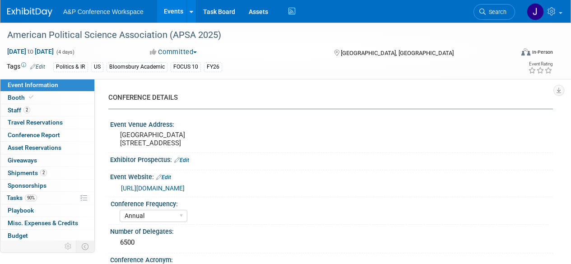  Describe the element at coordinates (255, 35) in the screenshot. I see `div: American Political Science Association (APSA 2025)` at that location.